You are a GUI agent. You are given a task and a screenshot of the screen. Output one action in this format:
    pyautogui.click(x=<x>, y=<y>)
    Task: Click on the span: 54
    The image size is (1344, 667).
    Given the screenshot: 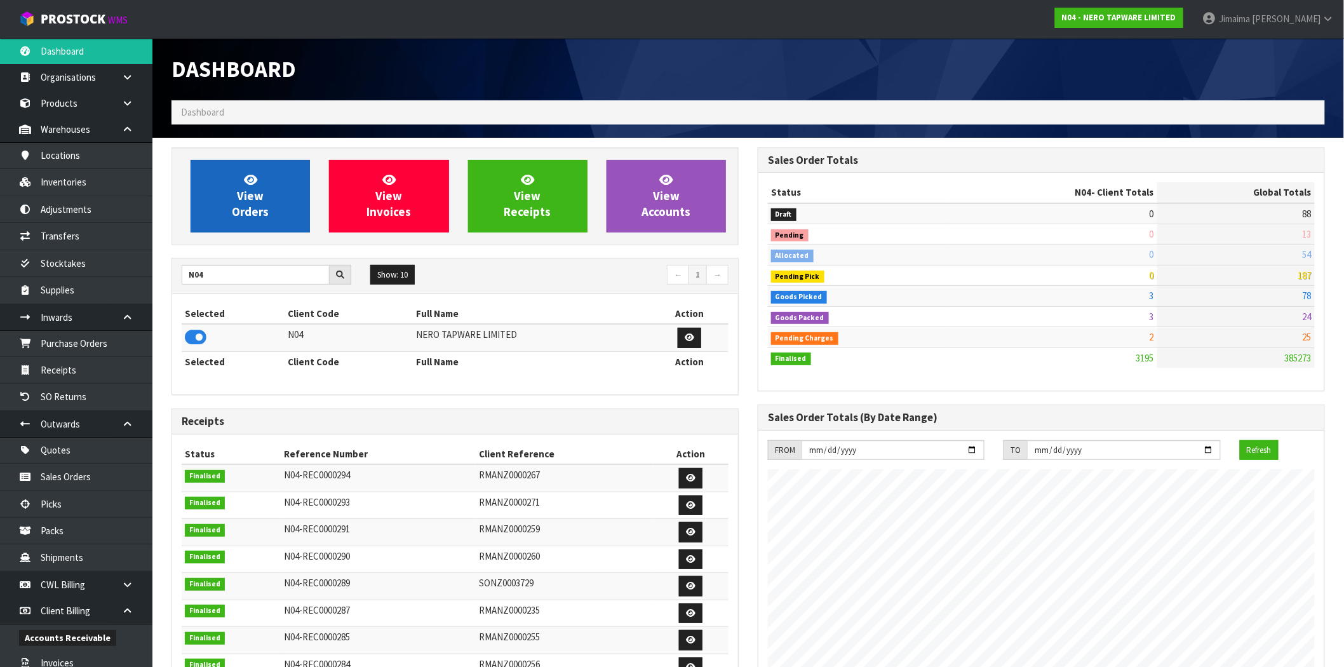 What is the action you would take?
    pyautogui.click(x=1307, y=254)
    